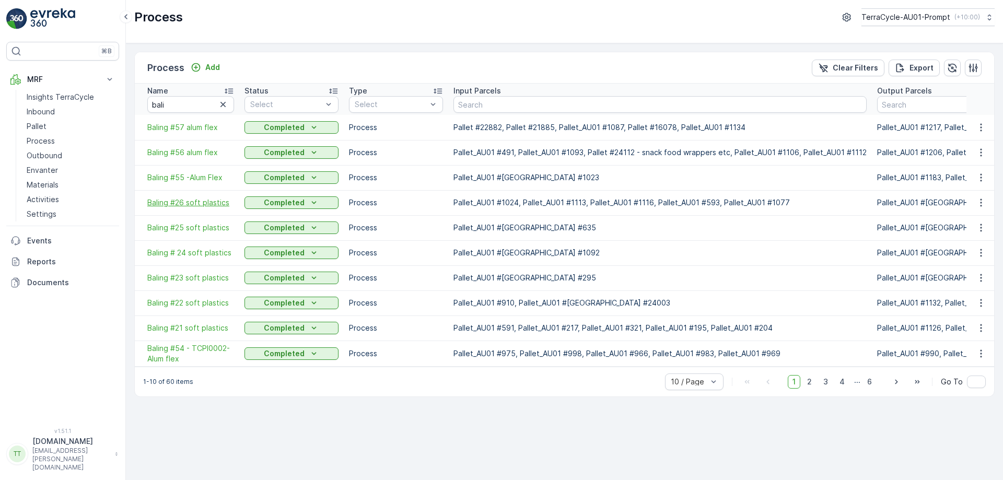 Image resolution: width=1003 pixels, height=480 pixels. Describe the element at coordinates (952, 382) in the screenshot. I see `span: Go To` at that location.